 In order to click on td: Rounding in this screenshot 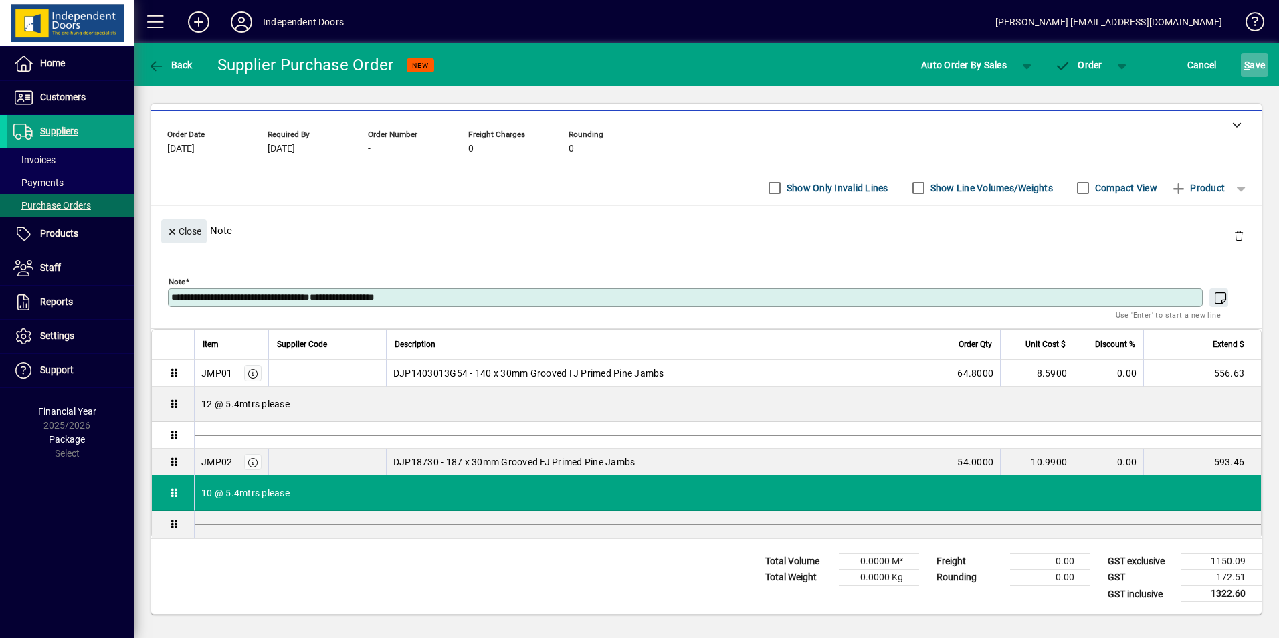, I will do `click(970, 578)`.